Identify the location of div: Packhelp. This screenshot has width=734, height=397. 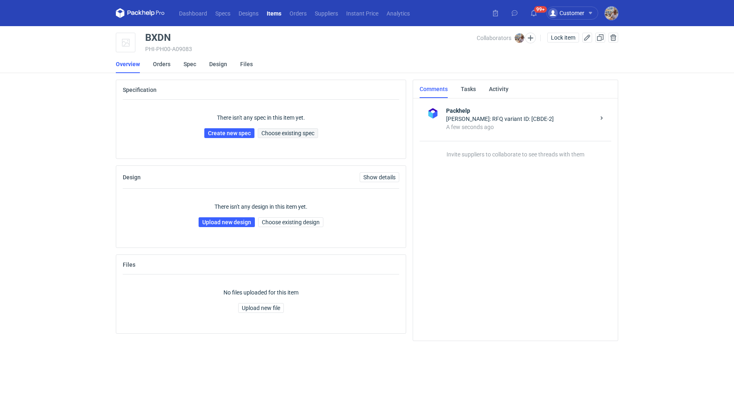
(433, 113).